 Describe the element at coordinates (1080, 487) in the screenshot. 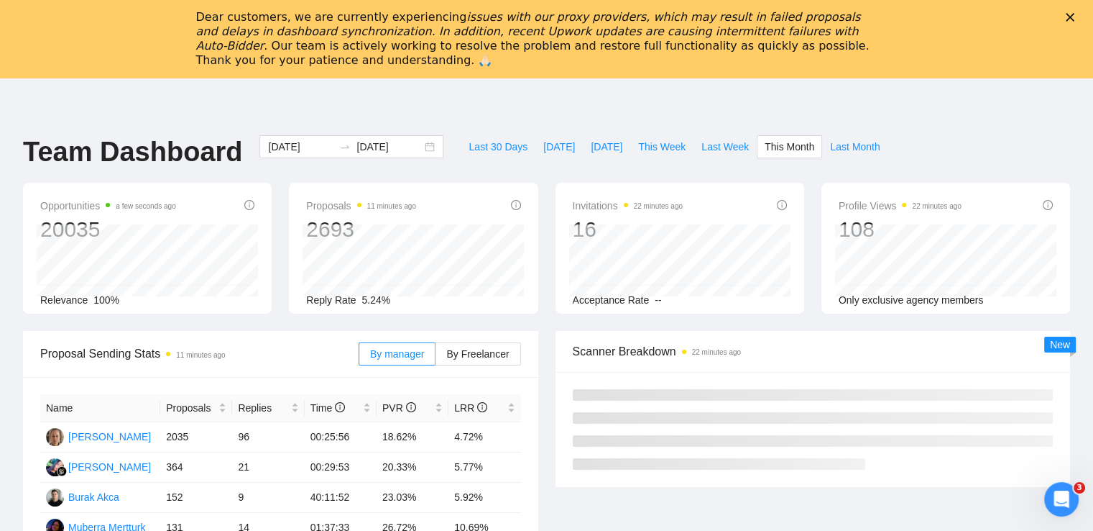

I see `span: 3` at that location.